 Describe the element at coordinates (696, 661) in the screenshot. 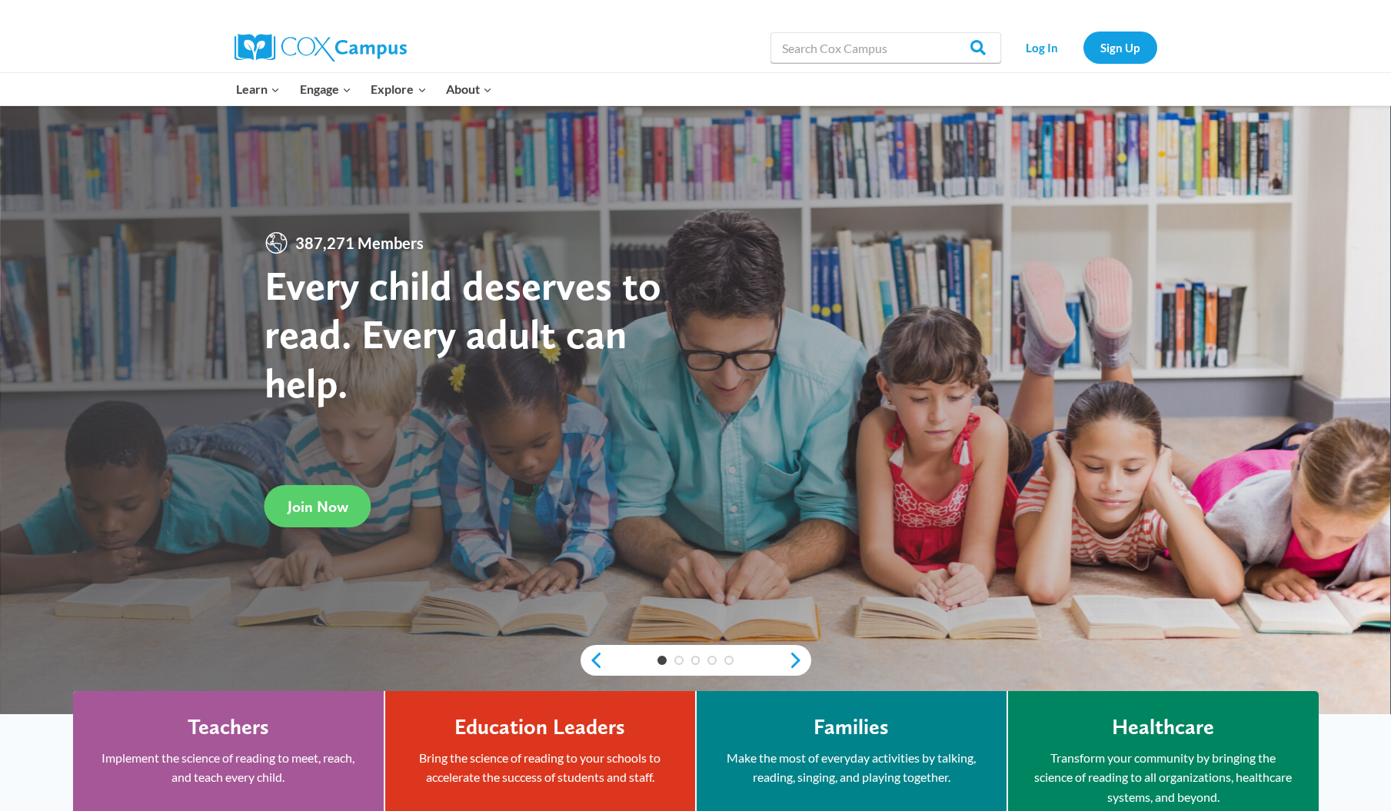

I see `div: content slider buttons` at that location.